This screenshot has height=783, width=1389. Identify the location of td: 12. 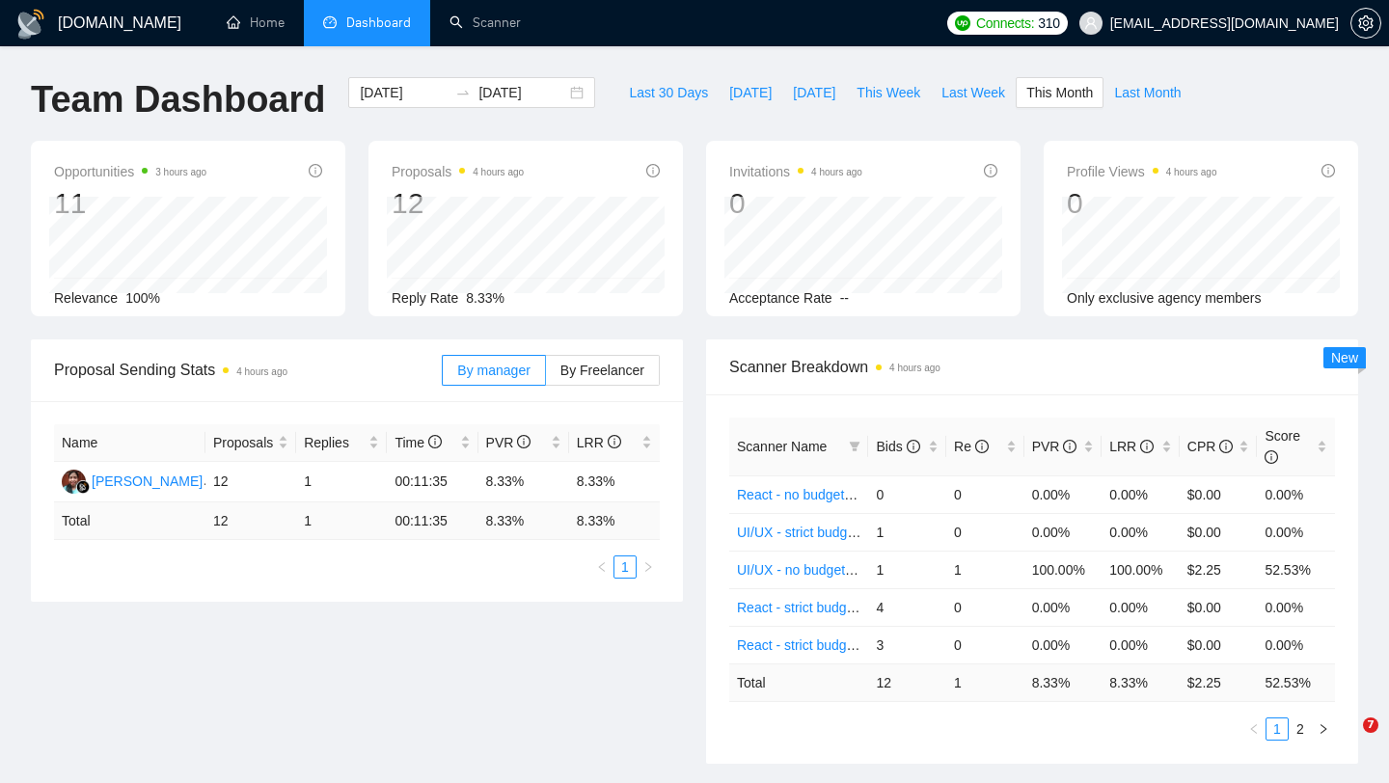
(251, 521).